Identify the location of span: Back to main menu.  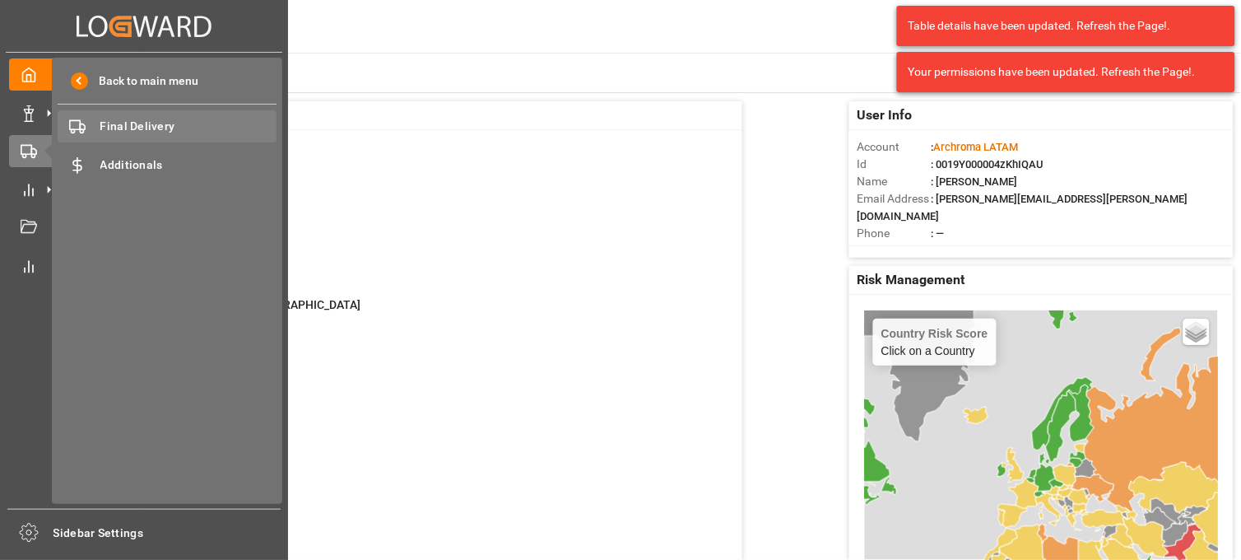
(143, 81).